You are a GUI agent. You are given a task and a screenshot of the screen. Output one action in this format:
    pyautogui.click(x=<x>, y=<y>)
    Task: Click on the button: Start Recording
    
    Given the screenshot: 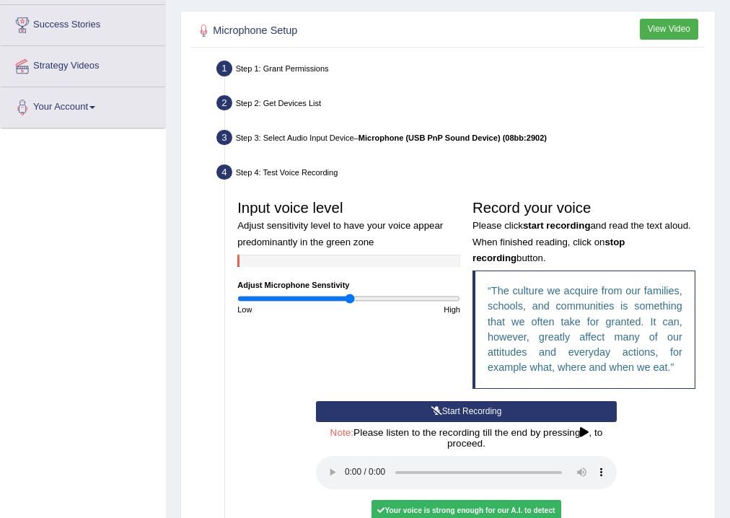 What is the action you would take?
    pyautogui.click(x=466, y=411)
    